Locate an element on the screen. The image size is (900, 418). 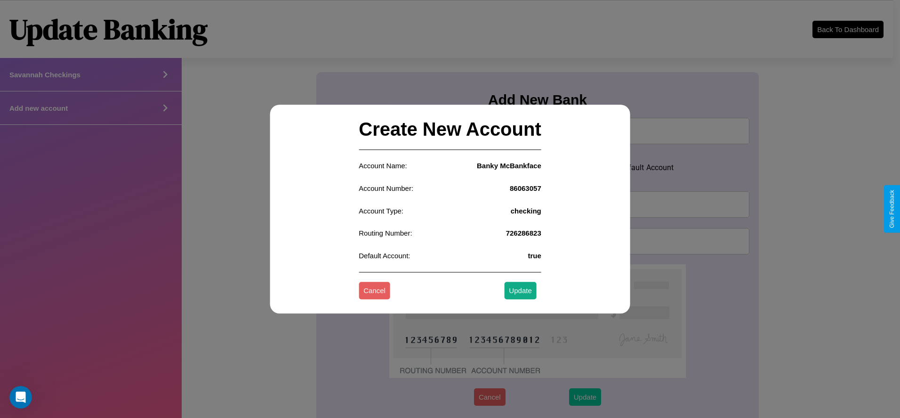
p: Account Number: is located at coordinates (386, 188).